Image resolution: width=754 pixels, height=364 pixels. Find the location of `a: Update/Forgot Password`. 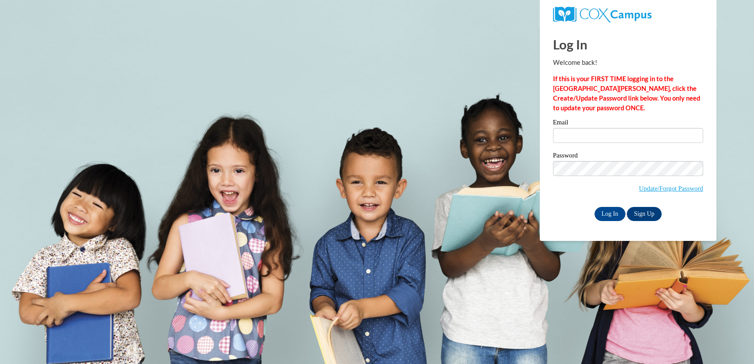

a: Update/Forgot Password is located at coordinates (671, 189).